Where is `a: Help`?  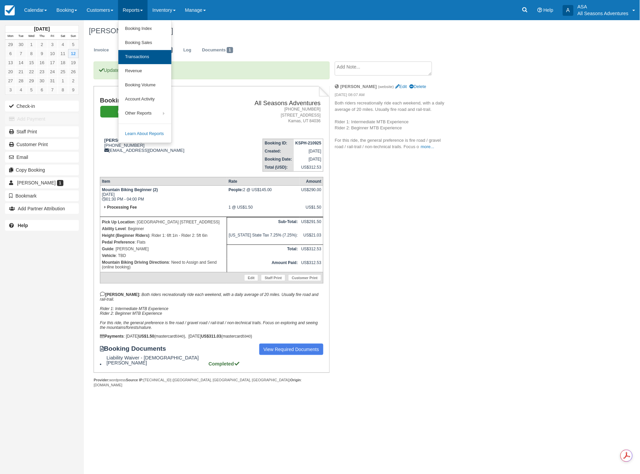
a: Help is located at coordinates (42, 225).